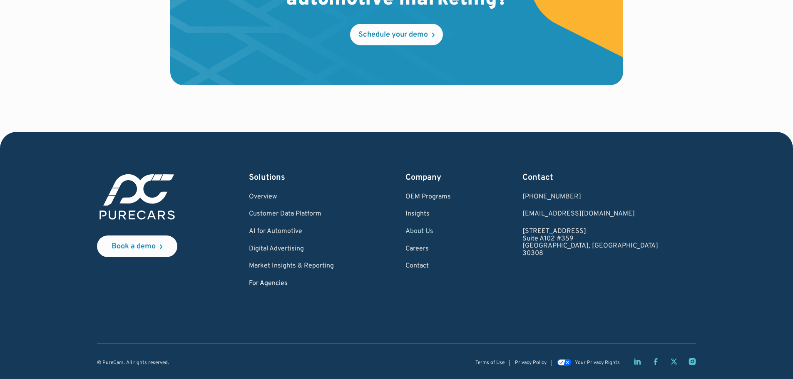 The height and width of the screenshot is (379, 793). Describe the element at coordinates (428, 249) in the screenshot. I see `a: Careers` at that location.